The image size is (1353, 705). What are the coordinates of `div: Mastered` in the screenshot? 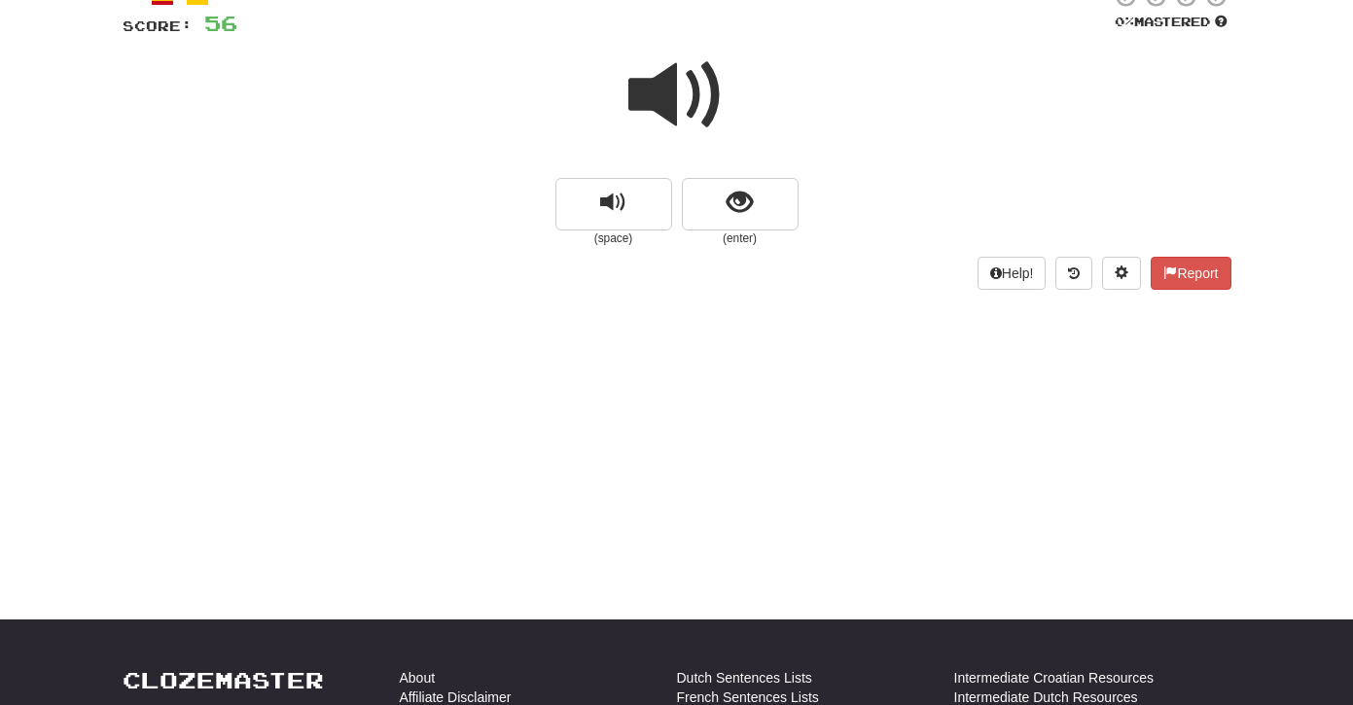 It's located at (1171, 22).